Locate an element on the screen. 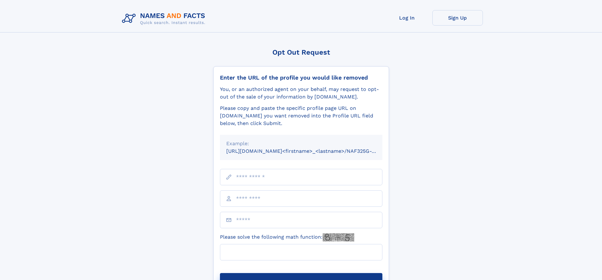 The image size is (602, 280). label: Please solve the following math function: is located at coordinates (287, 238).